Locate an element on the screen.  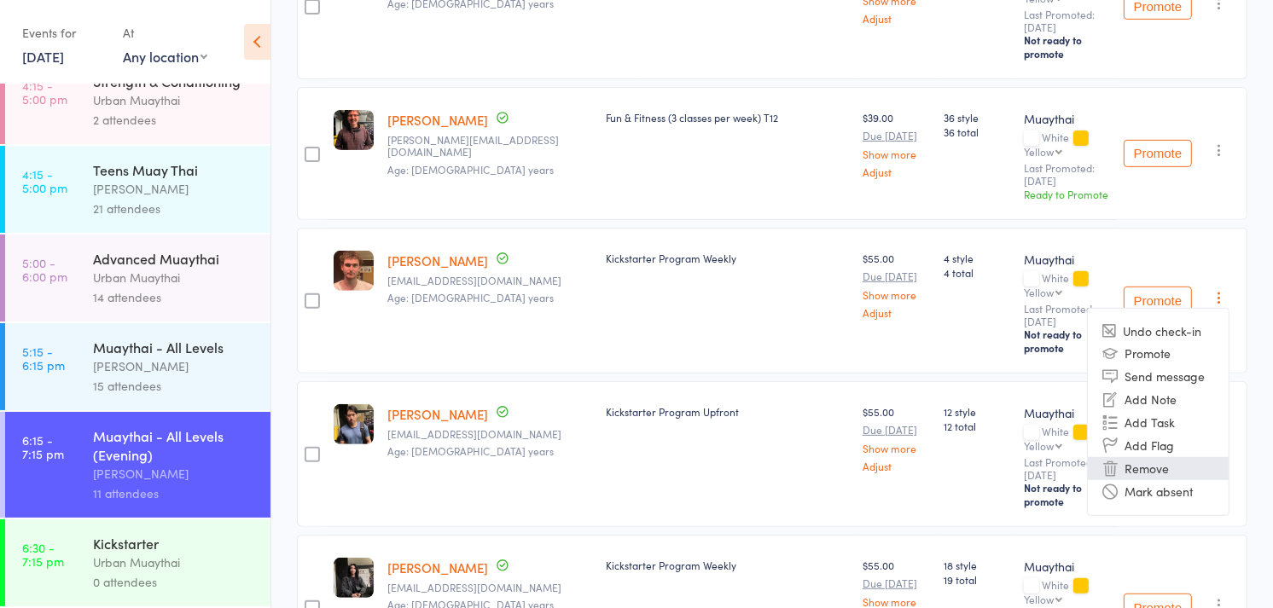
span: 19 total is located at coordinates (977, 579).